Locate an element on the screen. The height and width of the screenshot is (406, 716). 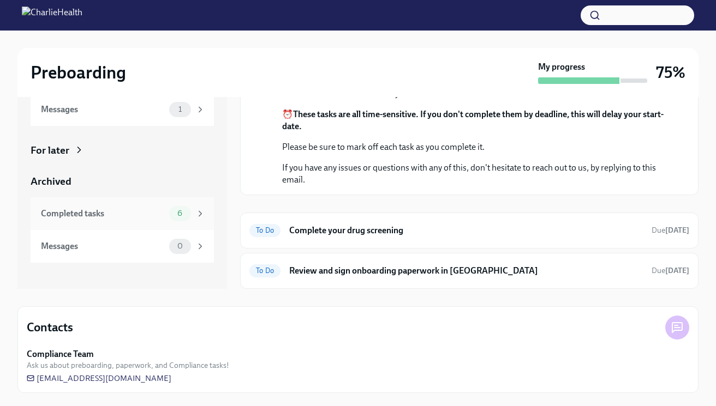
img: CharlieHealth is located at coordinates (52, 15).